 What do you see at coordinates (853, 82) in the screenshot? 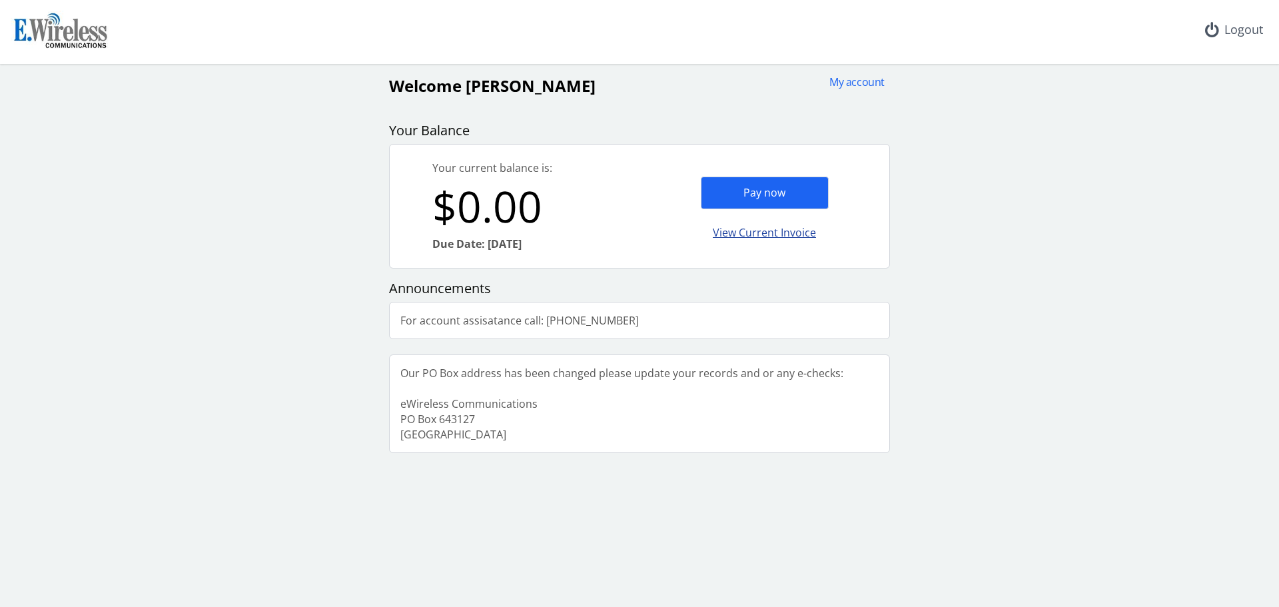
I see `div: My account` at bounding box center [853, 82].